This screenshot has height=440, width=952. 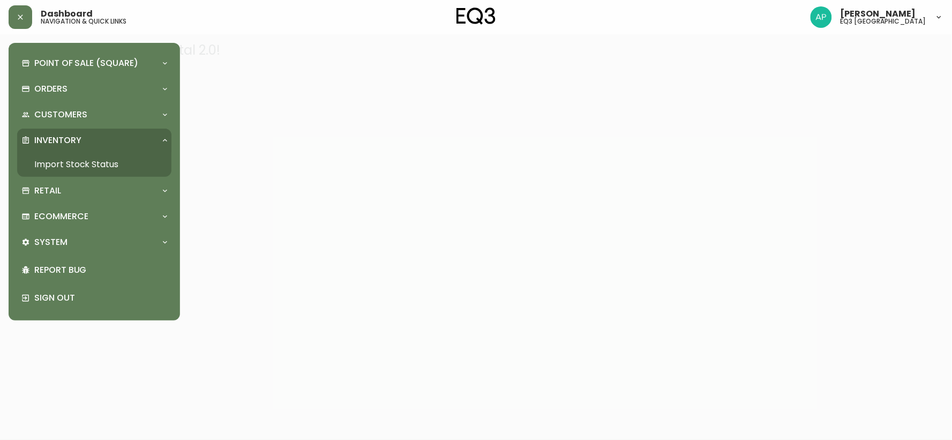 What do you see at coordinates (51, 242) in the screenshot?
I see `p: System` at bounding box center [51, 242].